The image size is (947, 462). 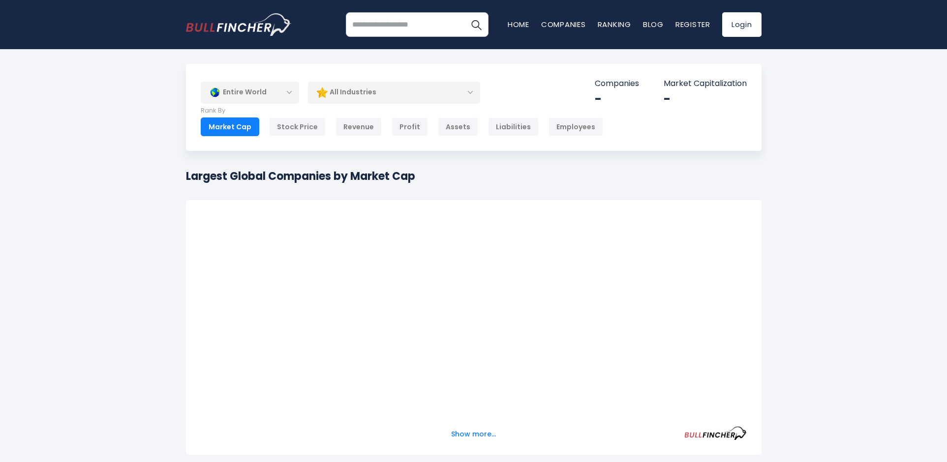 What do you see at coordinates (742, 25) in the screenshot?
I see `a: Login` at bounding box center [742, 25].